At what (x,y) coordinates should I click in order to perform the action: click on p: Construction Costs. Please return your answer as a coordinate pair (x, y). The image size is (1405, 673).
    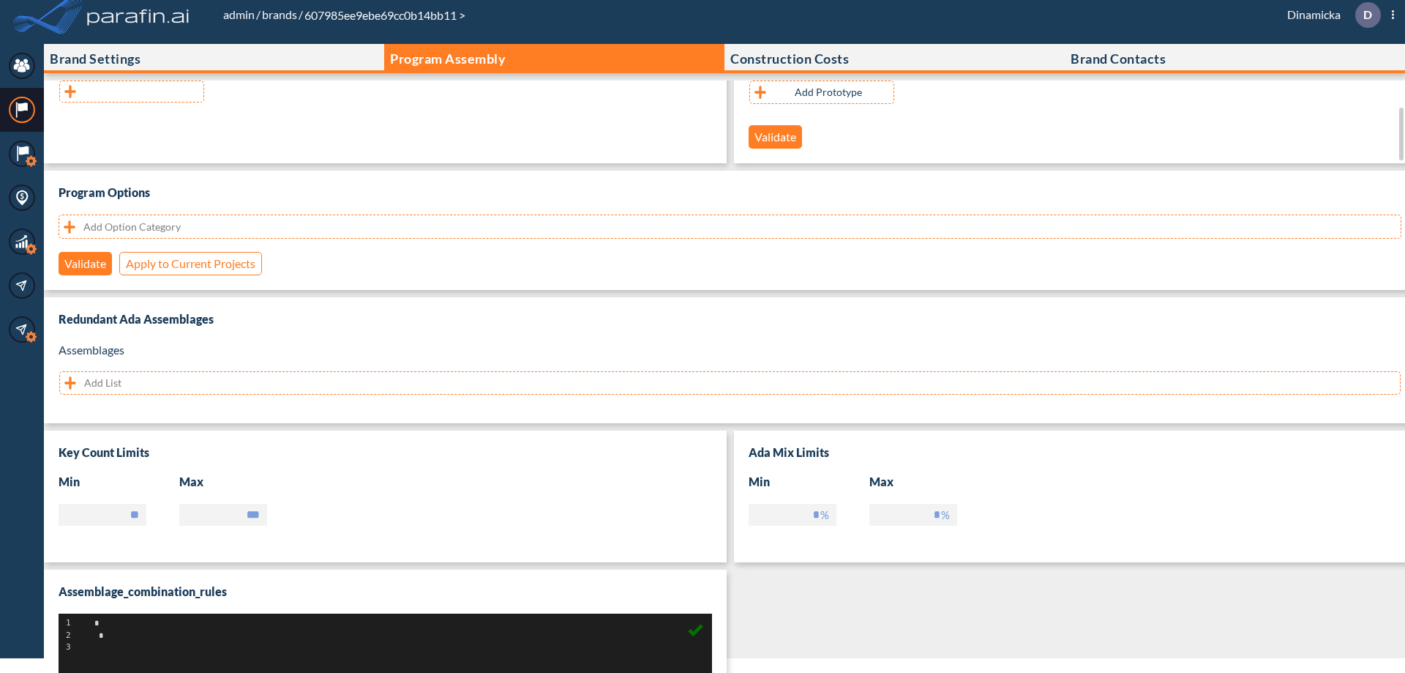
    Looking at the image, I should click on (790, 59).